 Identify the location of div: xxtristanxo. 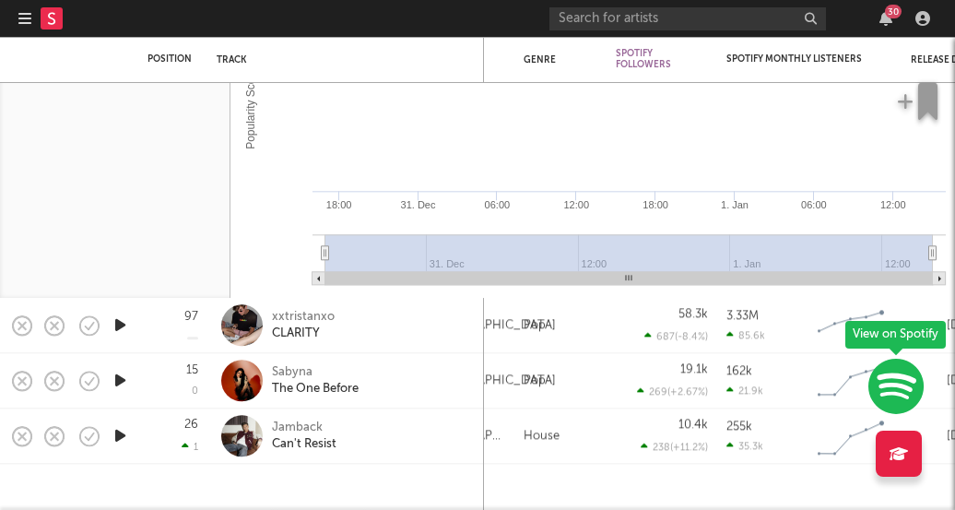
(303, 317).